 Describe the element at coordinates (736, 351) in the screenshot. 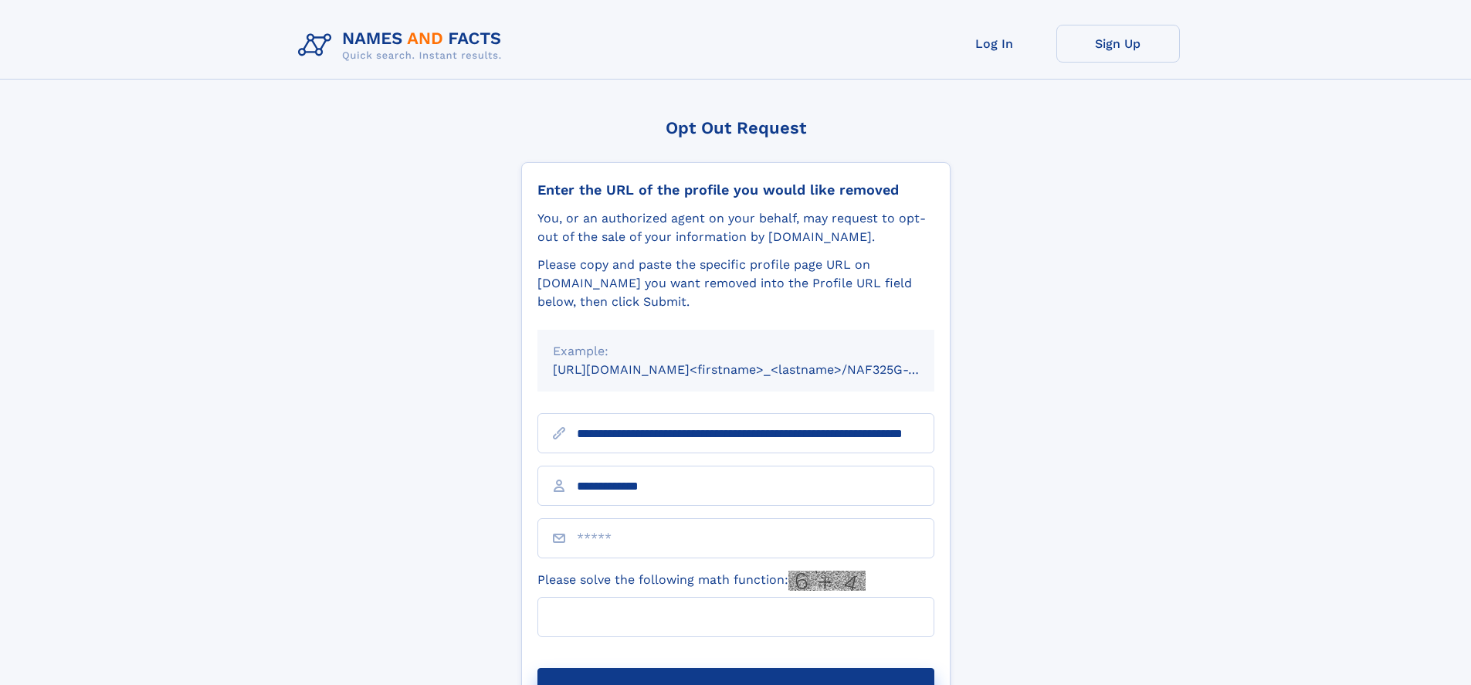

I see `div: Example:` at that location.